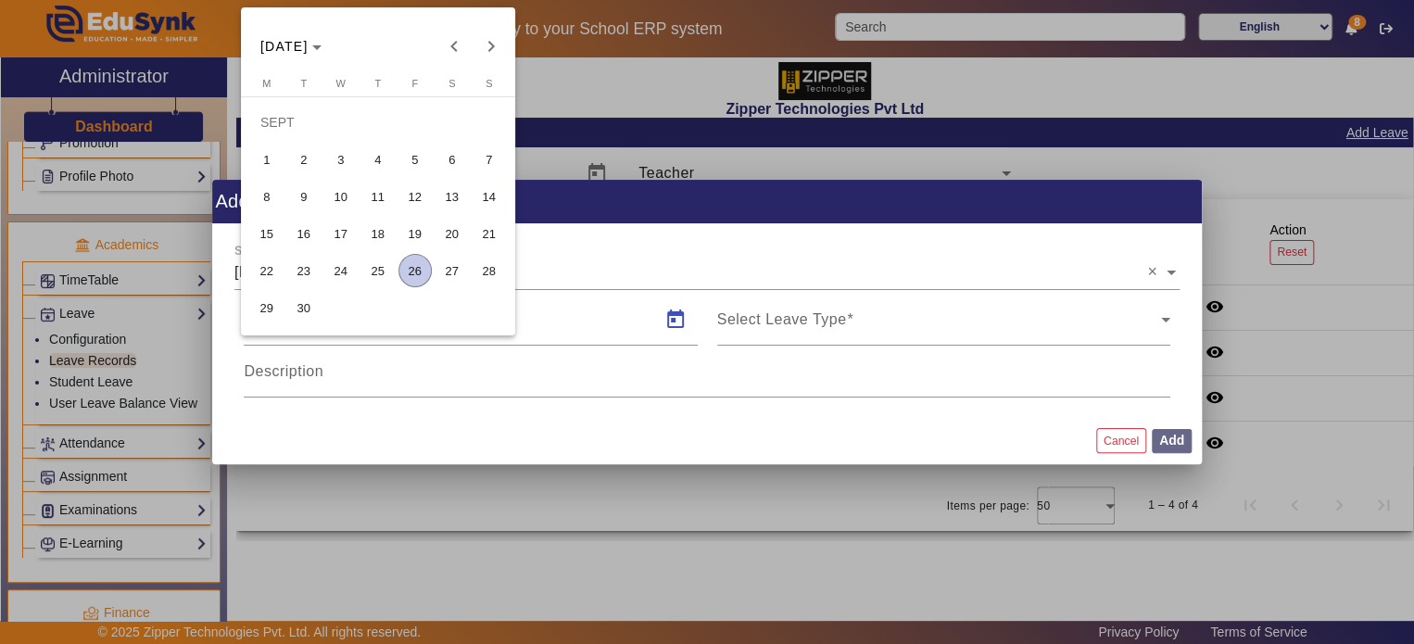 The image size is (1414, 644). I want to click on button: Next month, so click(491, 46).